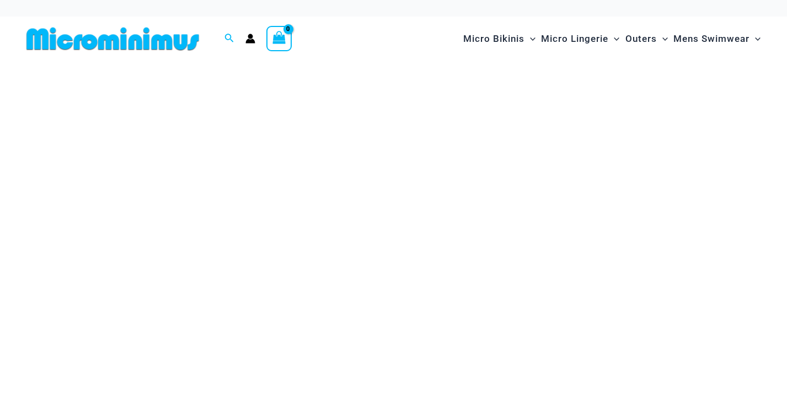  What do you see at coordinates (611, 39) in the screenshot?
I see `nav: Site Navigation` at bounding box center [611, 39].